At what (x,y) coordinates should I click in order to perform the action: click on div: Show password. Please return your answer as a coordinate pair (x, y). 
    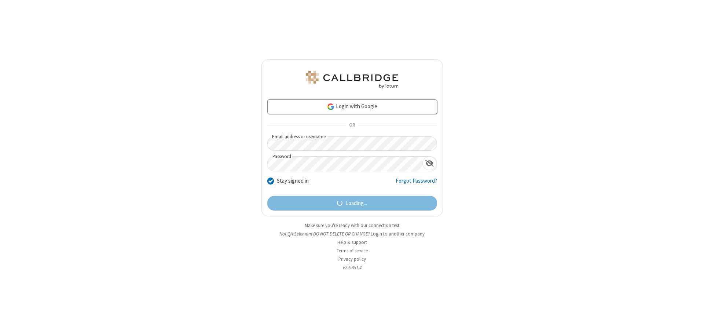
    Looking at the image, I should click on (429, 163).